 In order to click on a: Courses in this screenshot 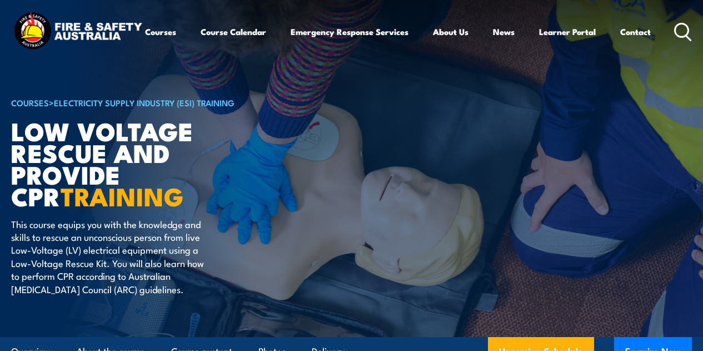, I will do `click(161, 32)`.